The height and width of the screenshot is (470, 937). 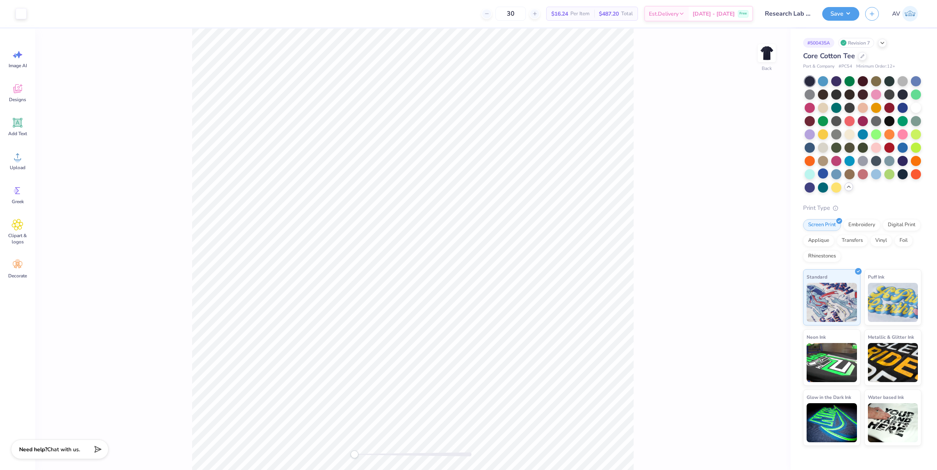 I want to click on div: Vinyl, so click(x=882, y=241).